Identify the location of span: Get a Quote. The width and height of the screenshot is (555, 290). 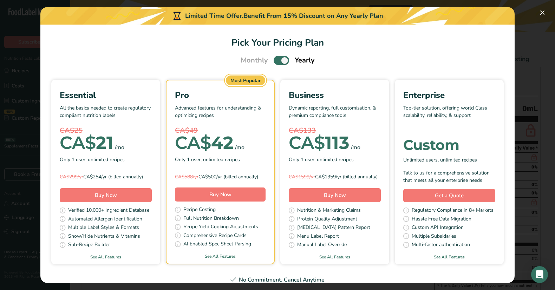
(449, 196).